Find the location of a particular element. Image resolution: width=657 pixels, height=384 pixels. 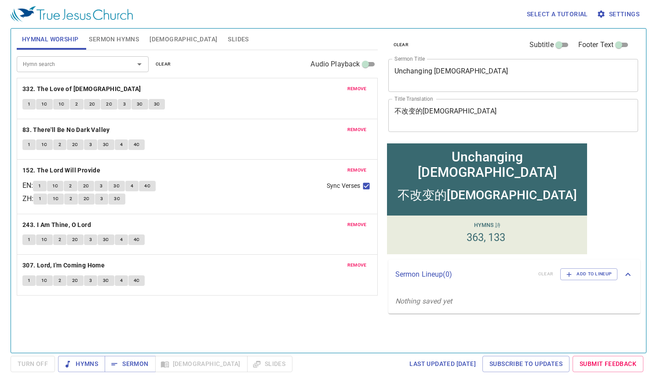

span: Subscribe to Updates is located at coordinates (526, 364).